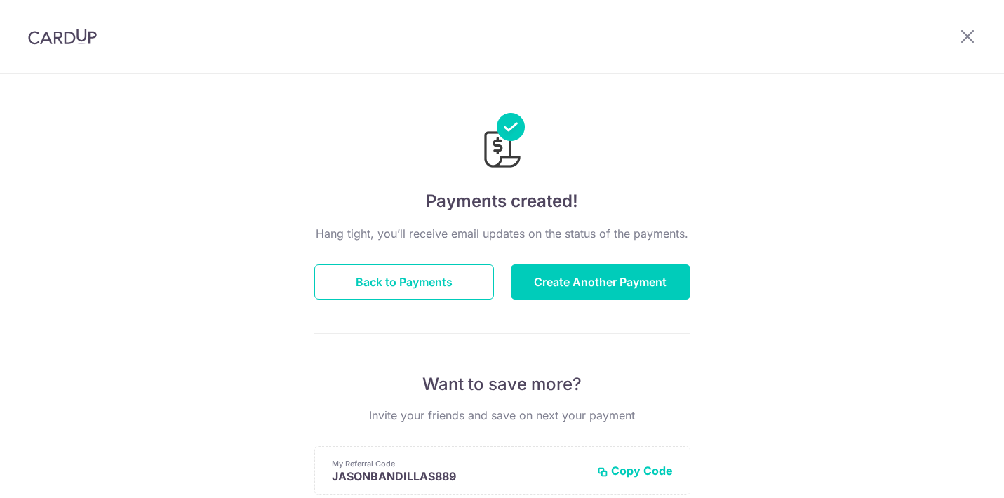 Image resolution: width=1004 pixels, height=498 pixels. What do you see at coordinates (404, 282) in the screenshot?
I see `button: Back to Payments` at bounding box center [404, 282].